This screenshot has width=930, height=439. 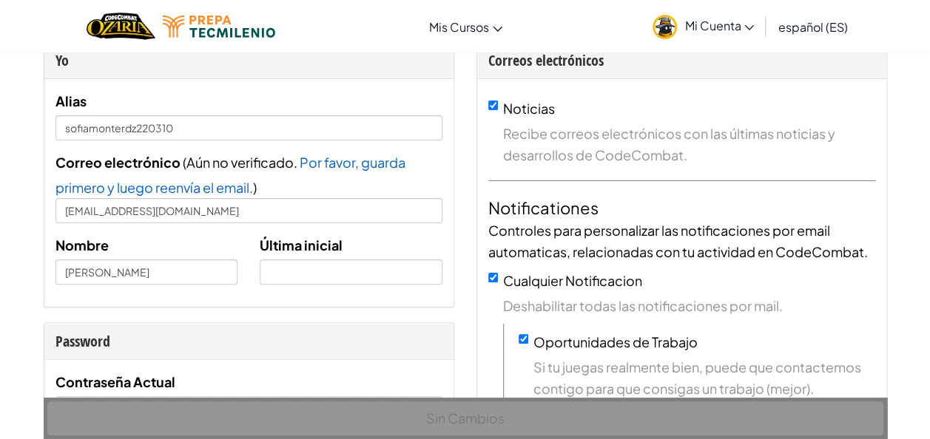 I want to click on span: Si tu juegas realmente bien, puede que contactemos contigo para que consigas un trabajo (mejor)., so click(x=704, y=378).